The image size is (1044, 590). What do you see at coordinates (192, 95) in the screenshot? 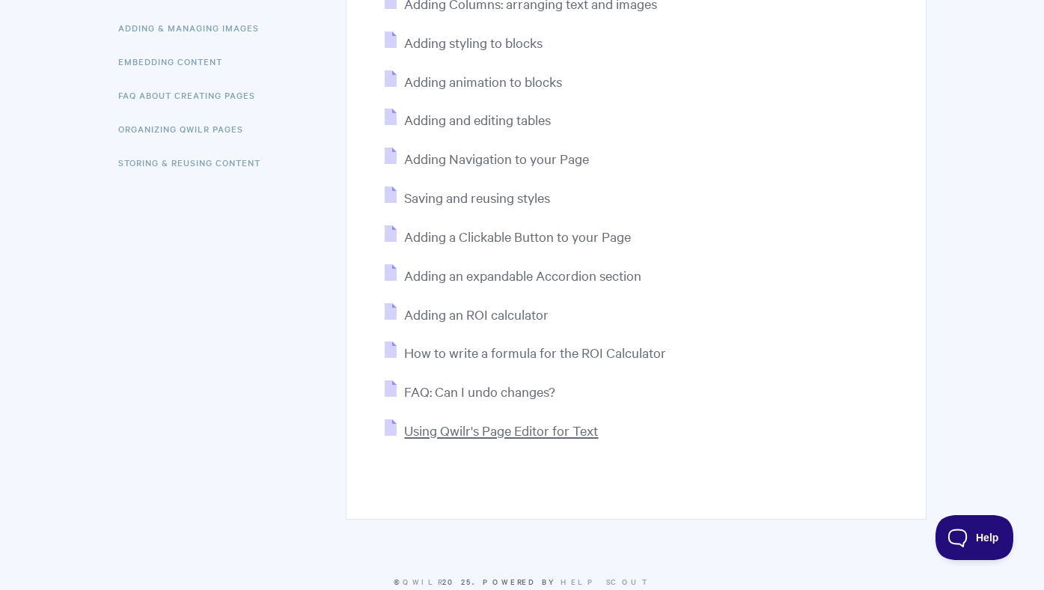
I see `a: FAQ About Creating Pages` at bounding box center [192, 95].